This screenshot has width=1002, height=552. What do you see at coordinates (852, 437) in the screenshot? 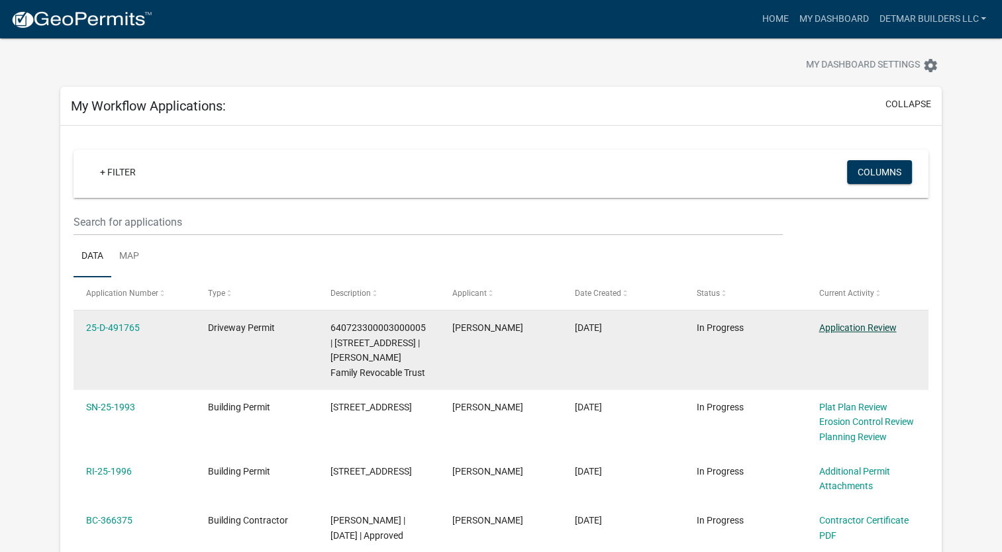
I see `a: Planning Review` at bounding box center [852, 437].